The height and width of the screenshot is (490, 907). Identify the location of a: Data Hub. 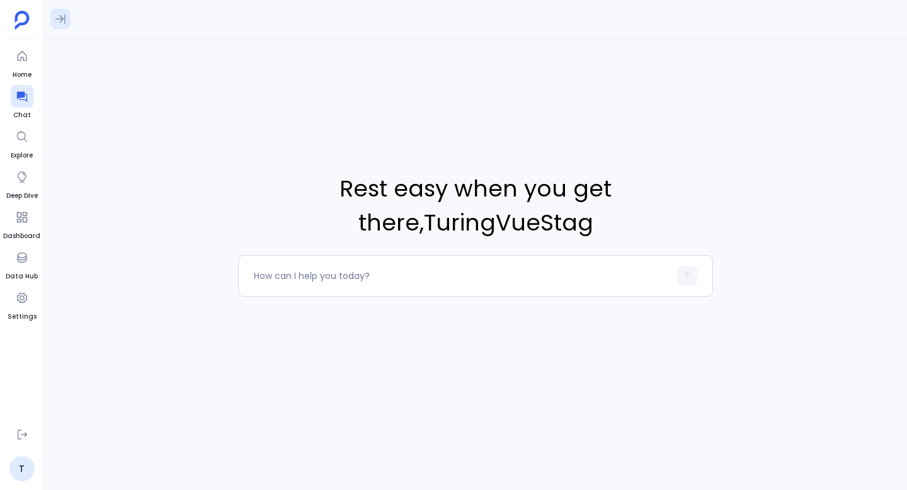
(21, 264).